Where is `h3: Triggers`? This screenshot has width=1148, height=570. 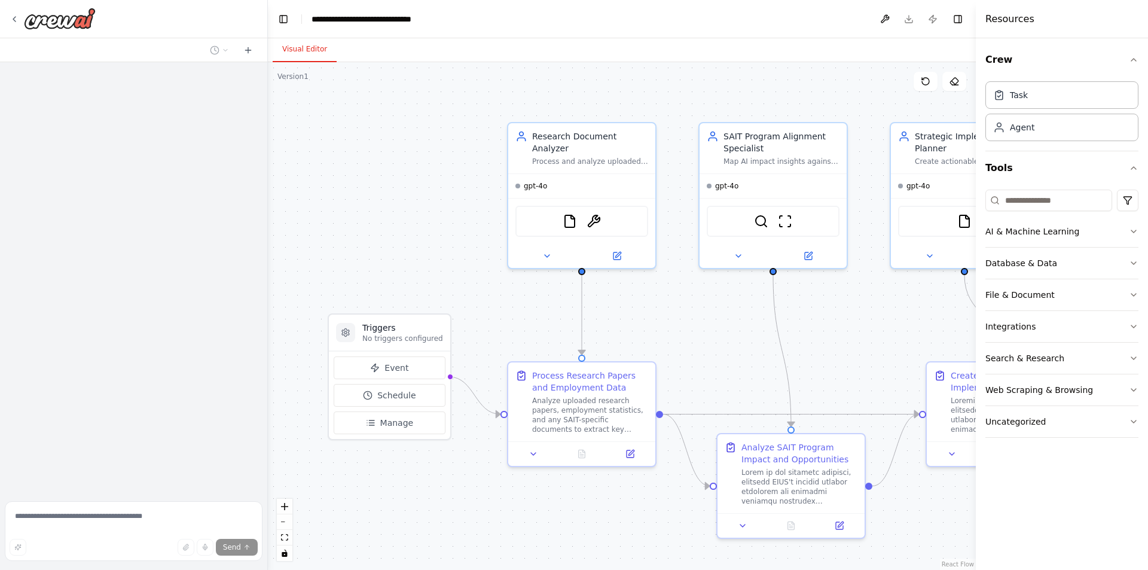 h3: Triggers is located at coordinates (402, 328).